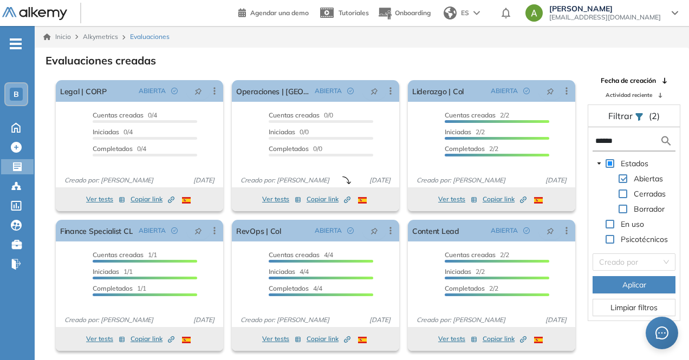 Image resolution: width=689 pixels, height=360 pixels. What do you see at coordinates (621, 116) in the screenshot?
I see `span: Filtrar` at bounding box center [621, 116].